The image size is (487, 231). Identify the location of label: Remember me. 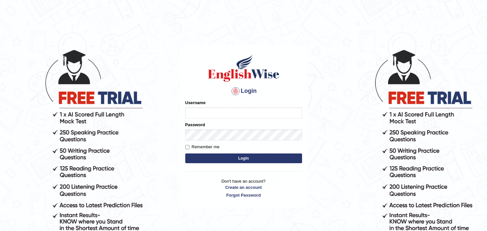
(202, 147).